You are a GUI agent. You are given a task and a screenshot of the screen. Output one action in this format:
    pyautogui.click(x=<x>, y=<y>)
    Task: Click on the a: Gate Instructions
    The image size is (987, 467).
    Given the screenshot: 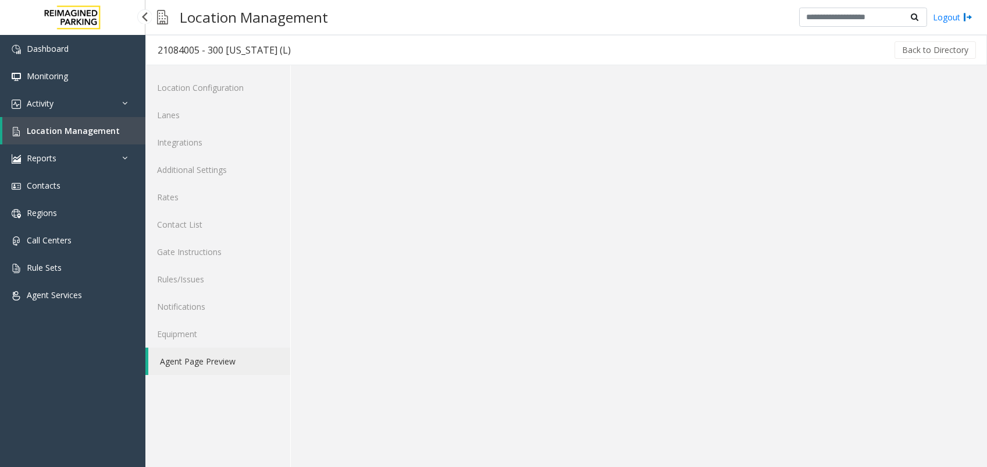 What is the action you would take?
    pyautogui.click(x=218, y=251)
    